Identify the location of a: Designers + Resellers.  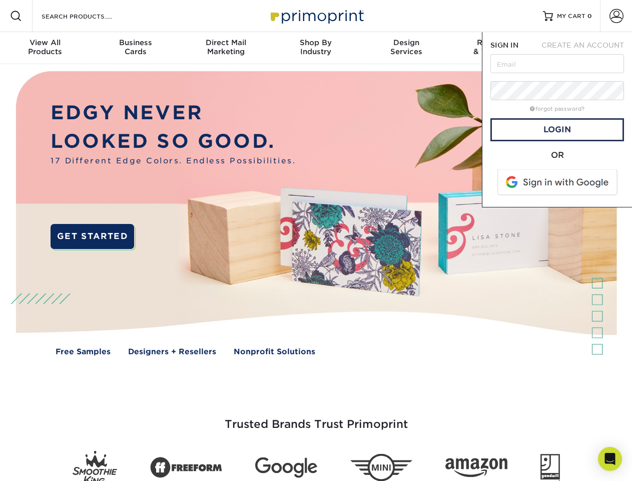
(172, 352).